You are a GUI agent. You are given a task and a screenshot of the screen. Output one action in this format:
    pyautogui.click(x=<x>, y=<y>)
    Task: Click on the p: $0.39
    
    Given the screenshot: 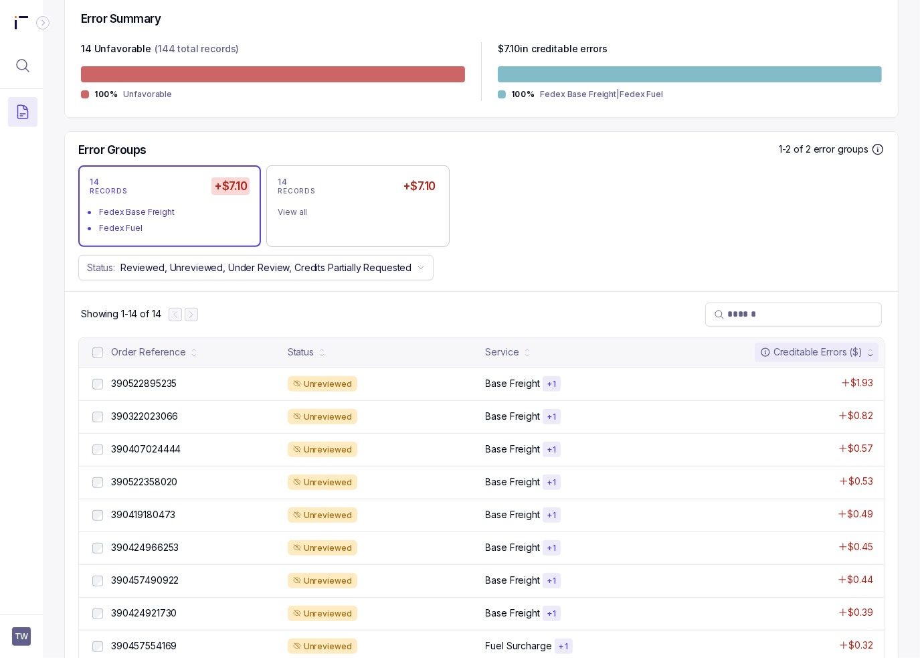 What is the action you would take?
    pyautogui.click(x=861, y=612)
    